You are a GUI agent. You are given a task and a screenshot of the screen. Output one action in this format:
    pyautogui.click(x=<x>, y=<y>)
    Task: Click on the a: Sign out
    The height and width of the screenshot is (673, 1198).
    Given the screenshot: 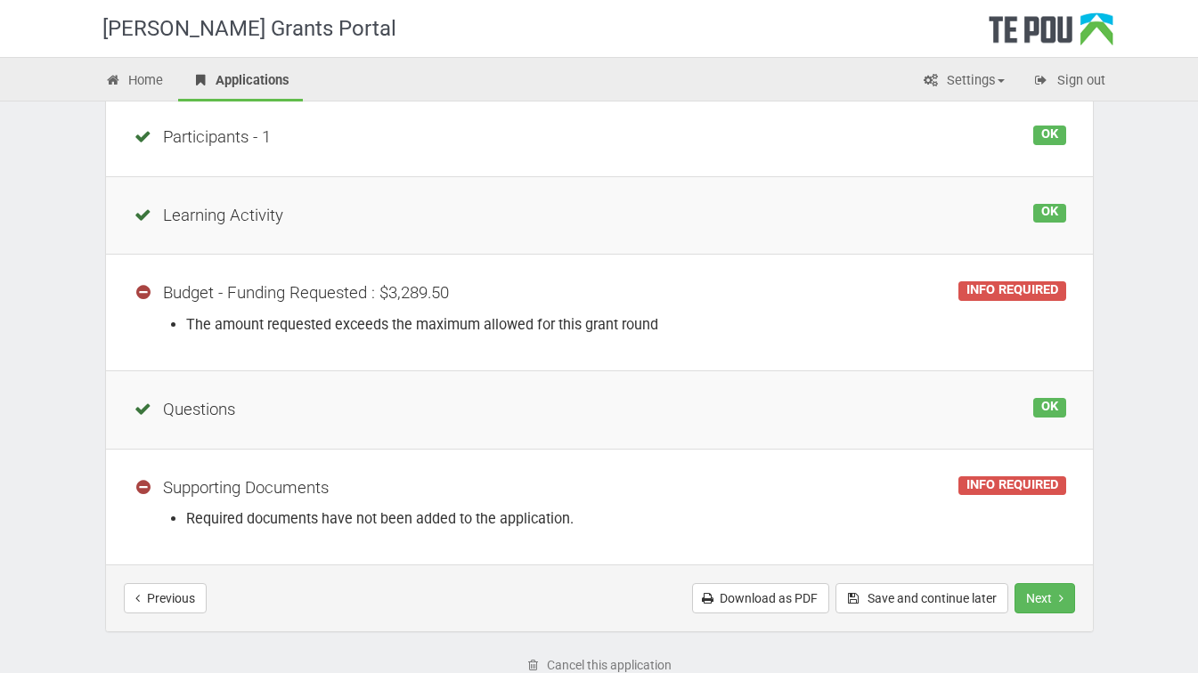 What is the action you would take?
    pyautogui.click(x=1069, y=82)
    